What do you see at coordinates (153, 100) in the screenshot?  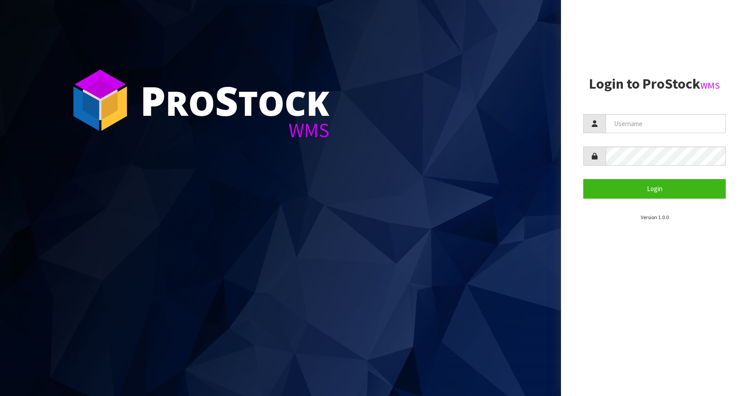 I see `span: P` at bounding box center [153, 100].